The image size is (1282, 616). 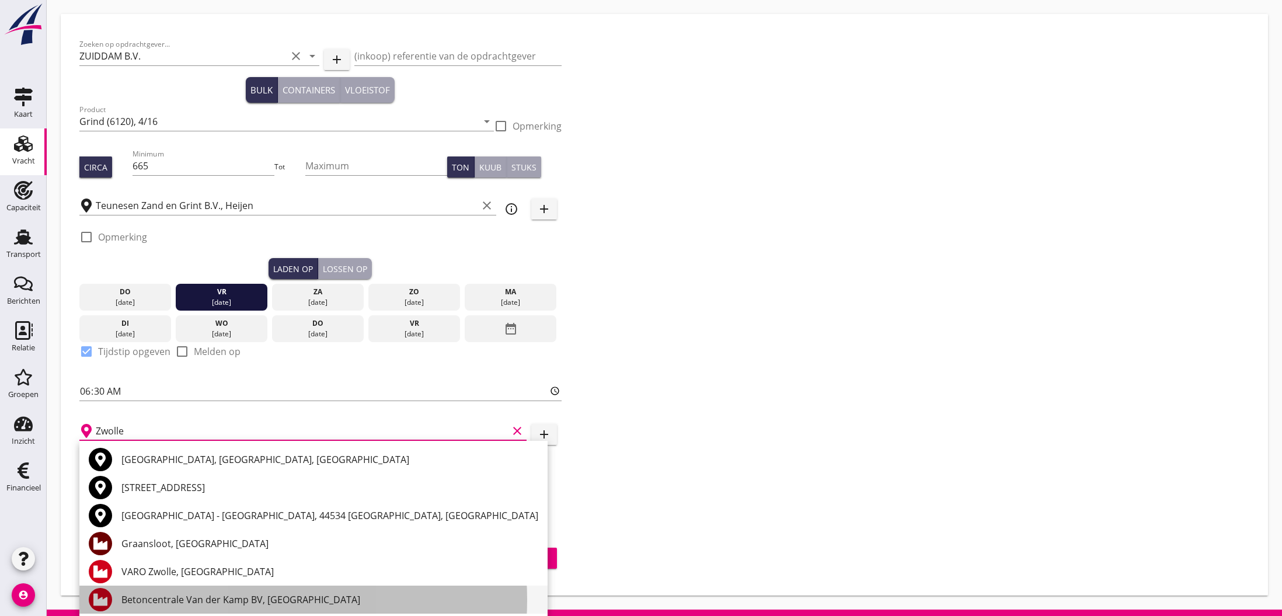 What do you see at coordinates (460, 167) in the screenshot?
I see `button: Ton` at bounding box center [460, 167].